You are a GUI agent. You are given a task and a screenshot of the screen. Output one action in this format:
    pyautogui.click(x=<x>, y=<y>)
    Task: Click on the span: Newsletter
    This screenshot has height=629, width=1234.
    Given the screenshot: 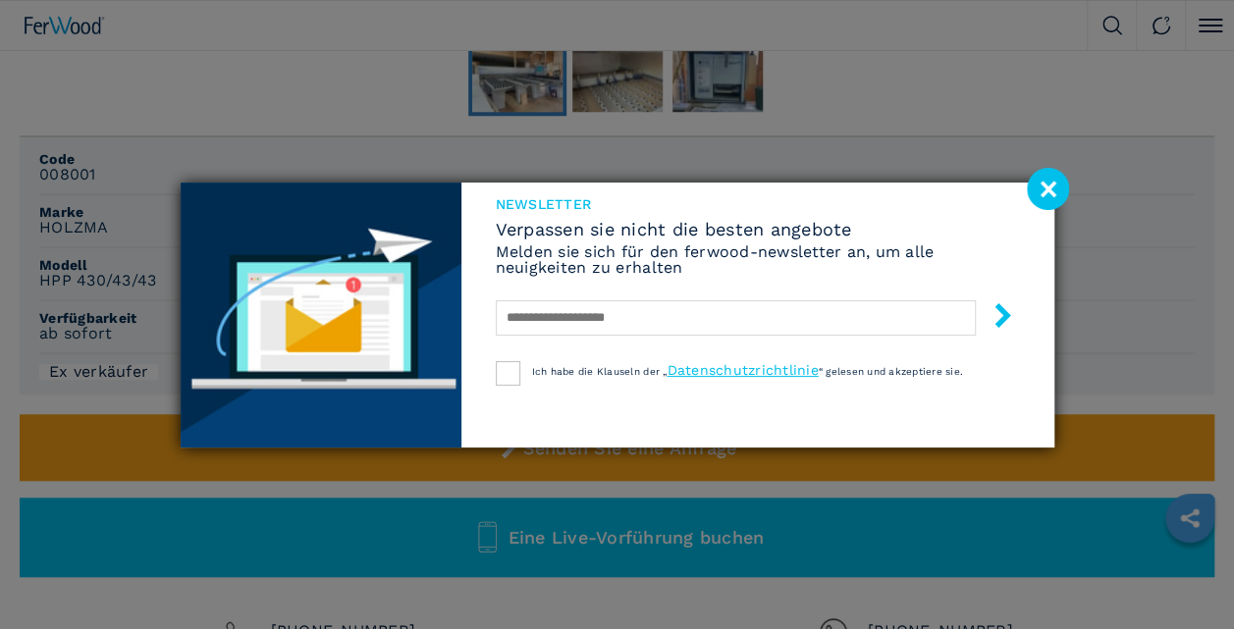 What is the action you would take?
    pyautogui.click(x=758, y=204)
    